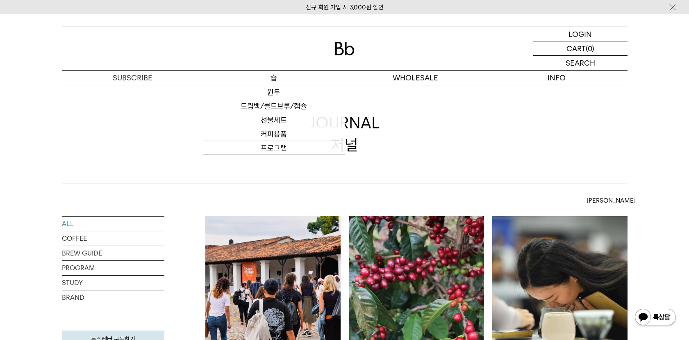  What do you see at coordinates (590, 48) in the screenshot?
I see `p: (0)` at bounding box center [590, 48].